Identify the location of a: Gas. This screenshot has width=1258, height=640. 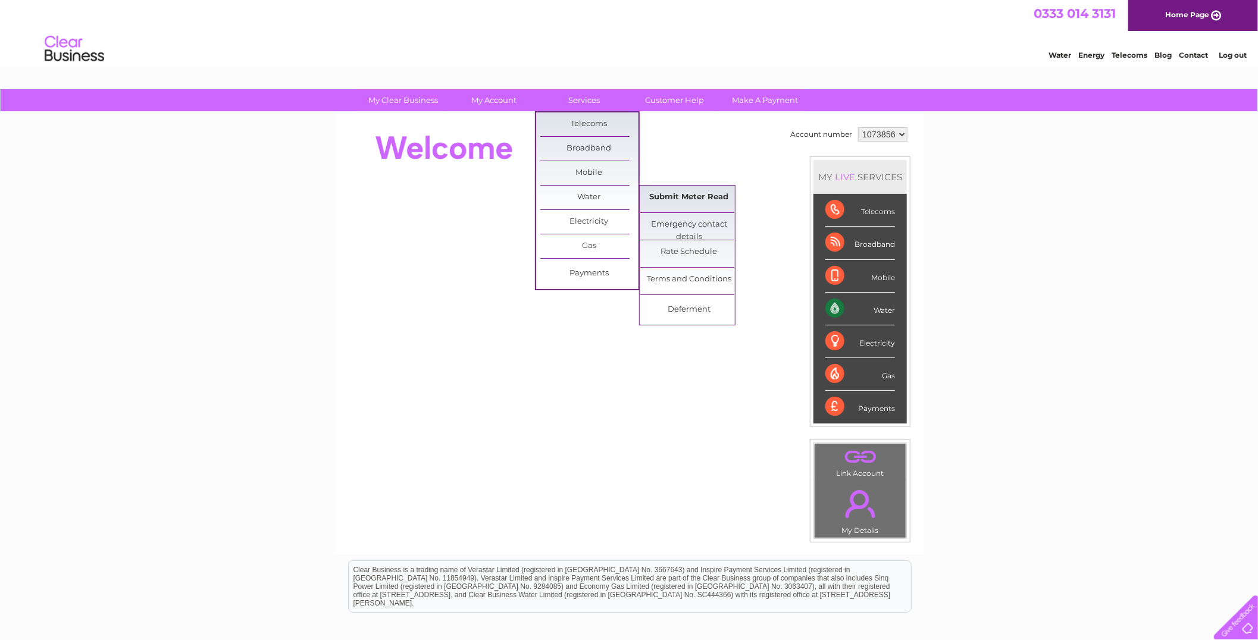
(589, 246).